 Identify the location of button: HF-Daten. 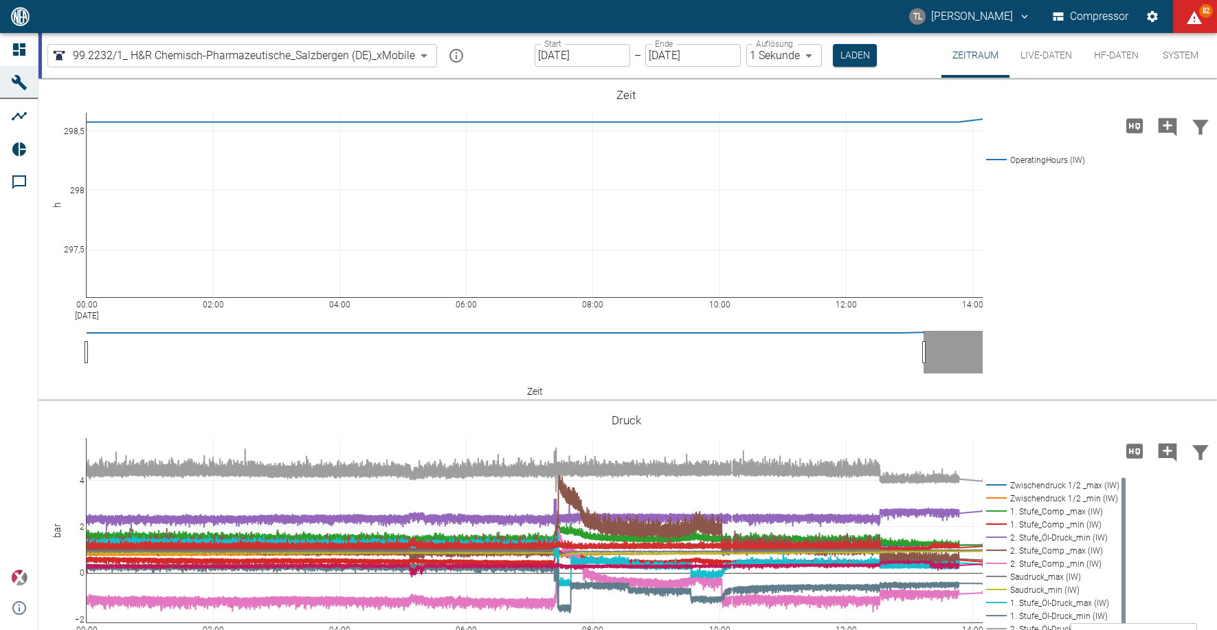
(1116, 55).